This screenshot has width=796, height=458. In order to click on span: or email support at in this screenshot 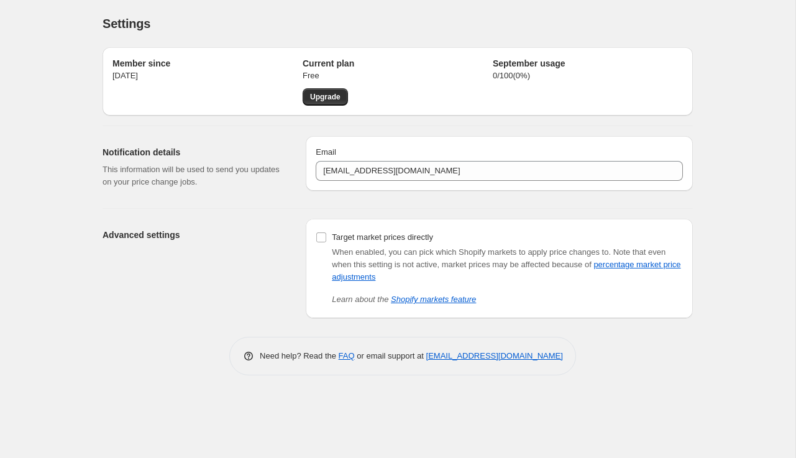, I will do `click(390, 355)`.